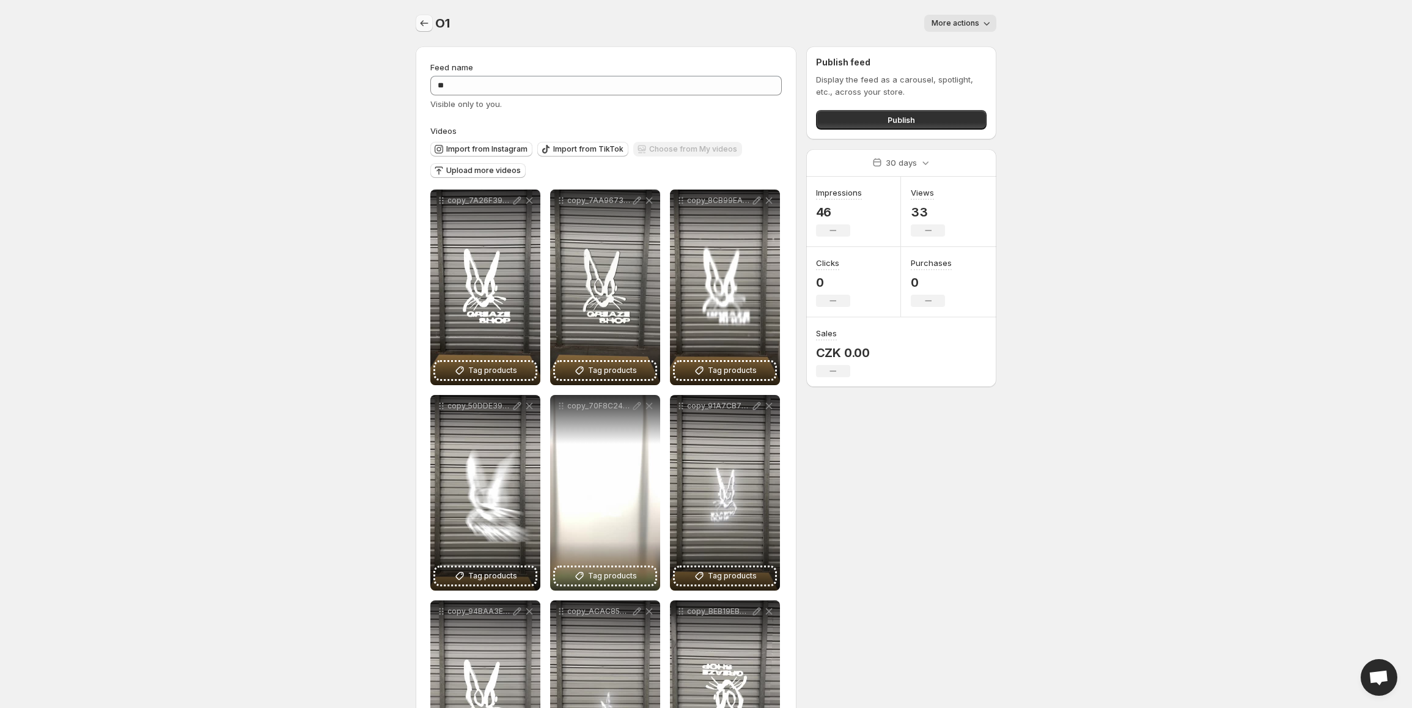 The image size is (1412, 708). What do you see at coordinates (588, 149) in the screenshot?
I see `span: Import from TikTok` at bounding box center [588, 149].